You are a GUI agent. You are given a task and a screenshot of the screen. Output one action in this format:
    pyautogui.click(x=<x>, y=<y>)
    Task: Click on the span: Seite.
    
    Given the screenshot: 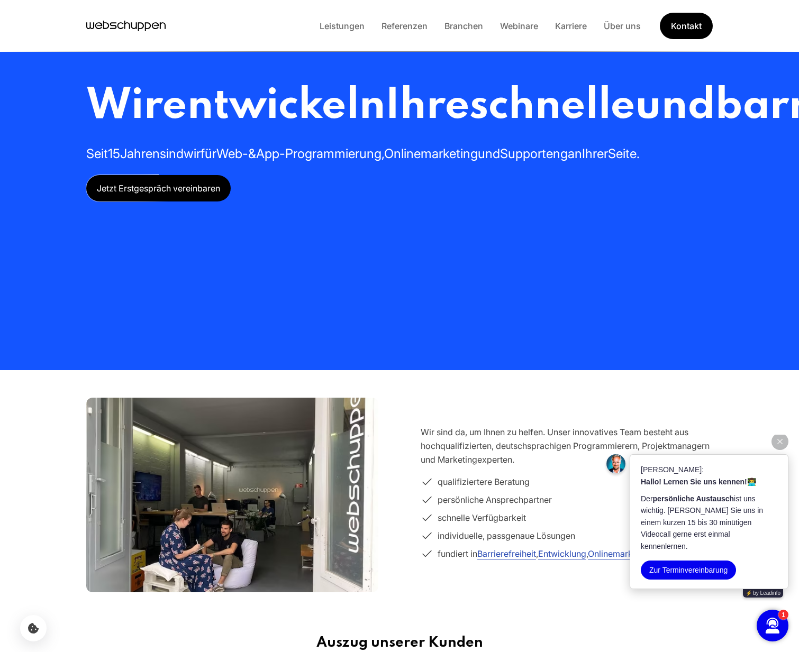 What is the action you would take?
    pyautogui.click(x=624, y=153)
    